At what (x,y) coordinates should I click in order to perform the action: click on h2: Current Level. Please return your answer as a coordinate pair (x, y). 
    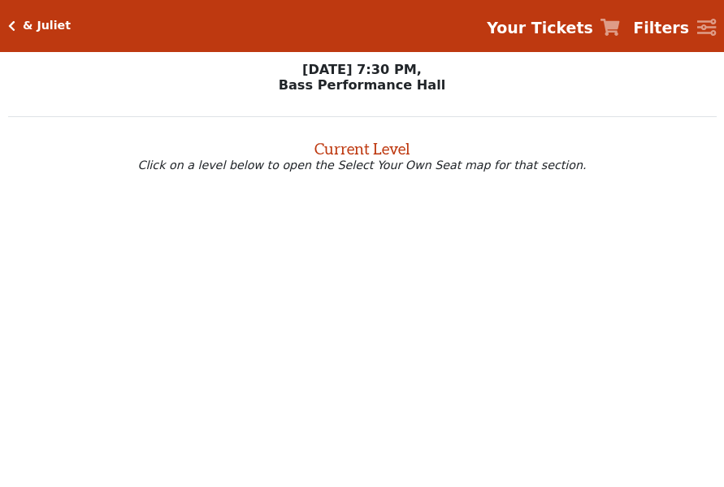
    Looking at the image, I should click on (363, 145).